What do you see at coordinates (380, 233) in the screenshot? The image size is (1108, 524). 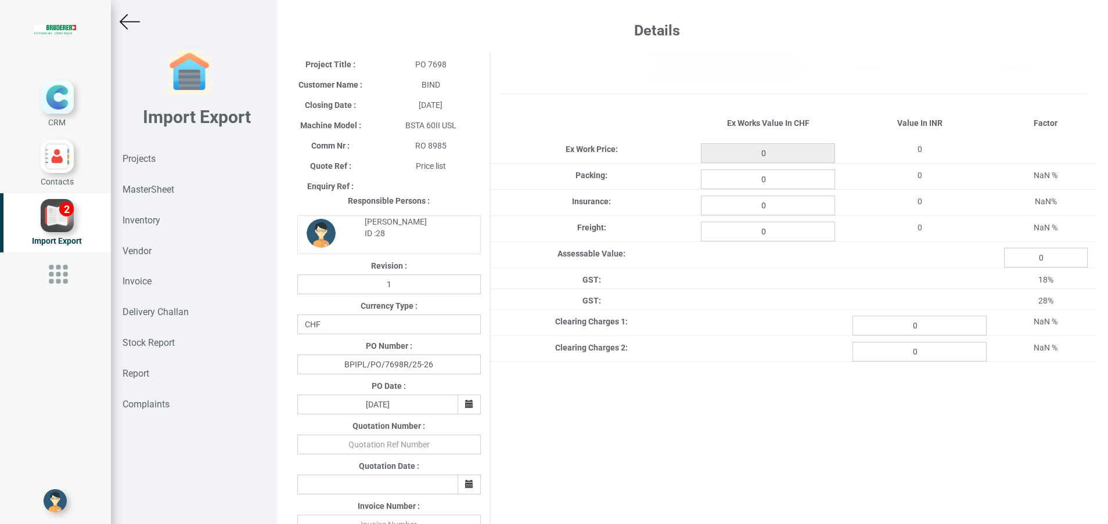 I see `strong: 28` at bounding box center [380, 233].